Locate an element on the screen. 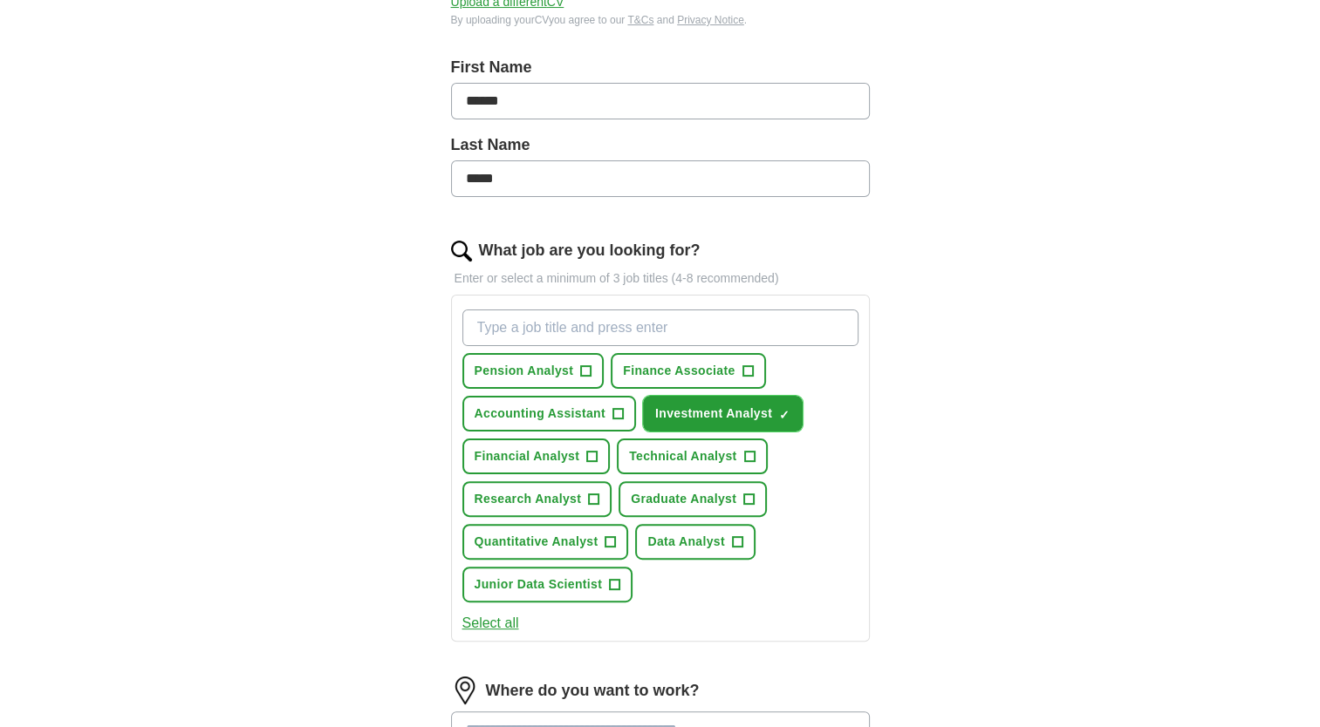 The height and width of the screenshot is (727, 1320). button: Junior Data Scientist is located at coordinates (548, 584).